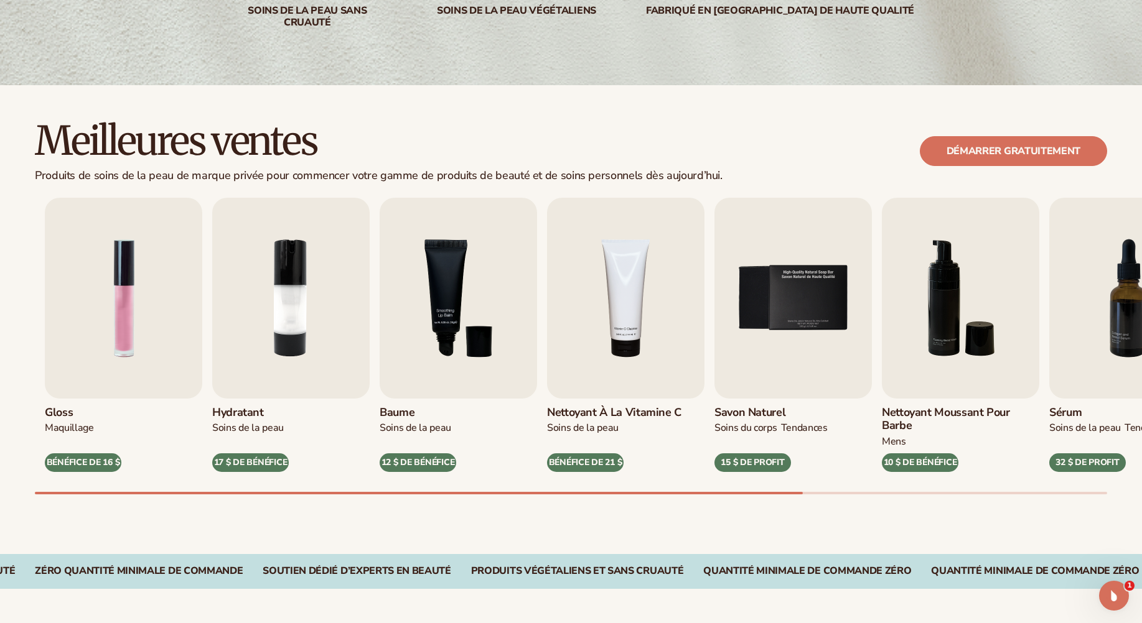 This screenshot has width=1142, height=623. Describe the element at coordinates (69, 435) in the screenshot. I see `div: MAQUILLAGE` at that location.